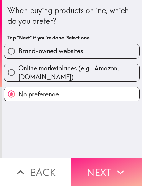  Describe the element at coordinates (72, 16) in the screenshot. I see `div: When buying products online, which do you prefer?` at that location.